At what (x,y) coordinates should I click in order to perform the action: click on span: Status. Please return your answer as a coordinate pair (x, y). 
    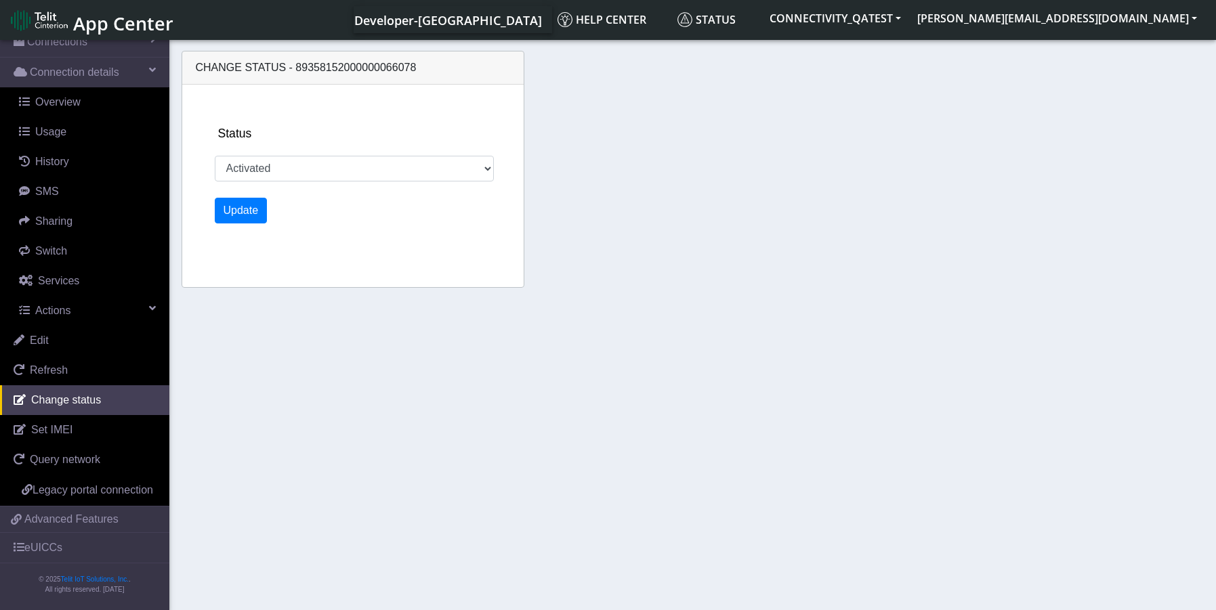
    Looking at the image, I should click on (706, 20).